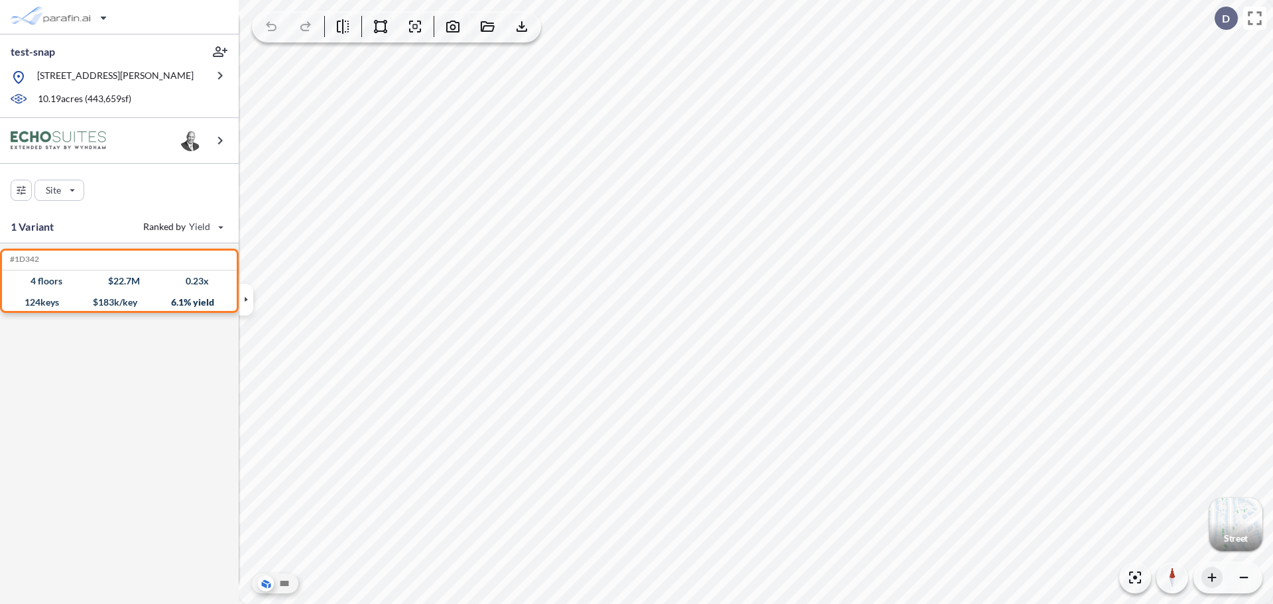 This screenshot has width=1273, height=604. I want to click on p: Site, so click(53, 190).